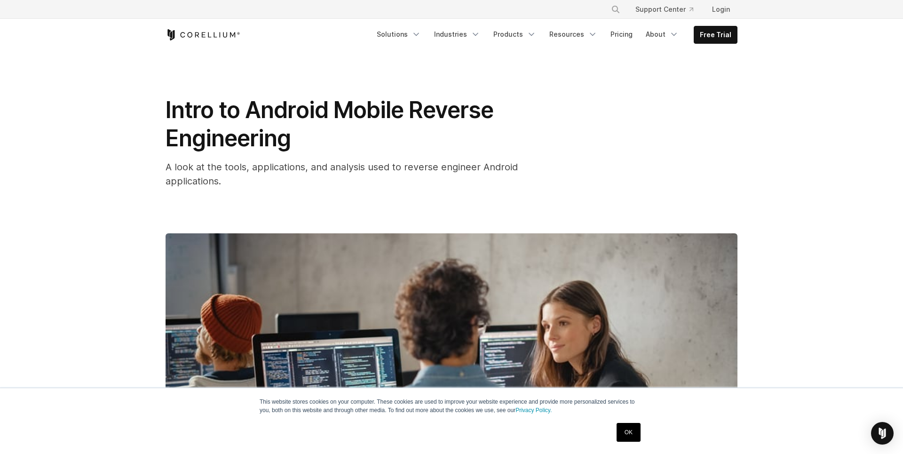 Image resolution: width=903 pixels, height=454 pixels. I want to click on a: Login, so click(721, 9).